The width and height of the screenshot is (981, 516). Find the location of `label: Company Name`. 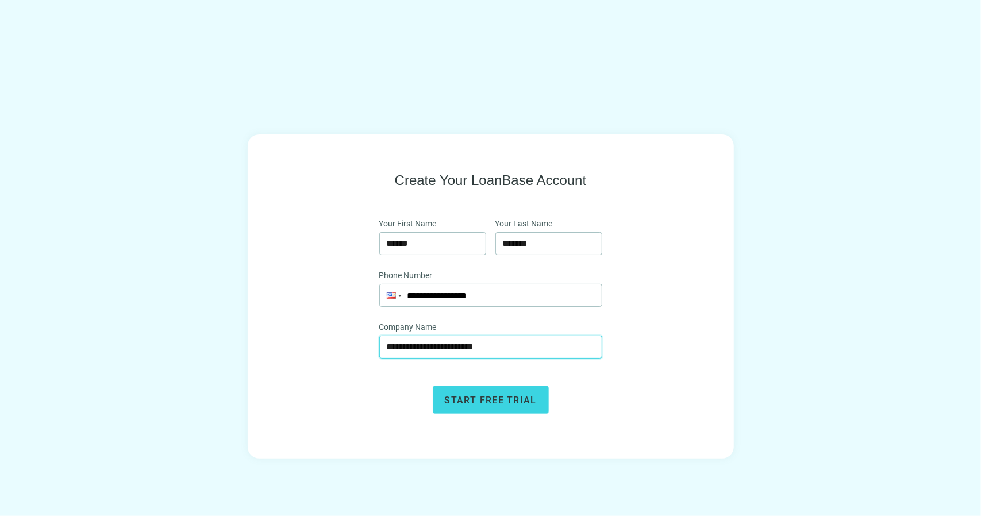

label: Company Name is located at coordinates (411, 327).